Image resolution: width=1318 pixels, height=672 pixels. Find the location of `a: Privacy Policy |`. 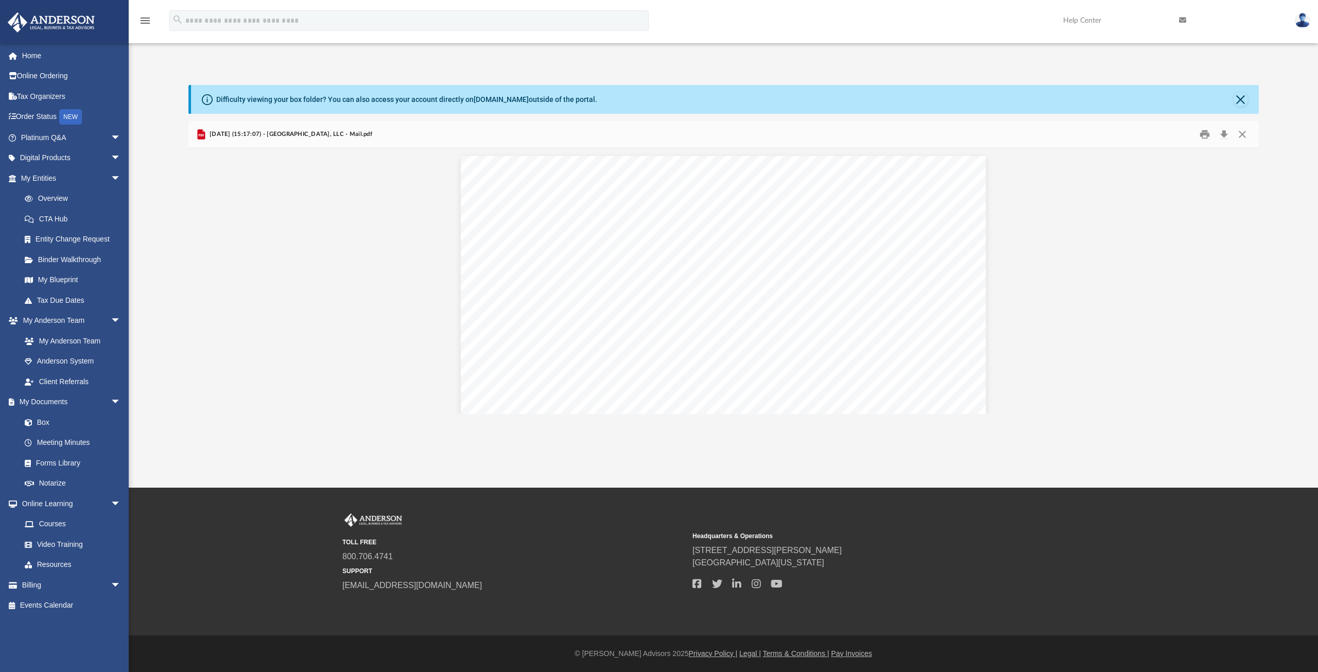

a: Privacy Policy | is located at coordinates (713, 653).